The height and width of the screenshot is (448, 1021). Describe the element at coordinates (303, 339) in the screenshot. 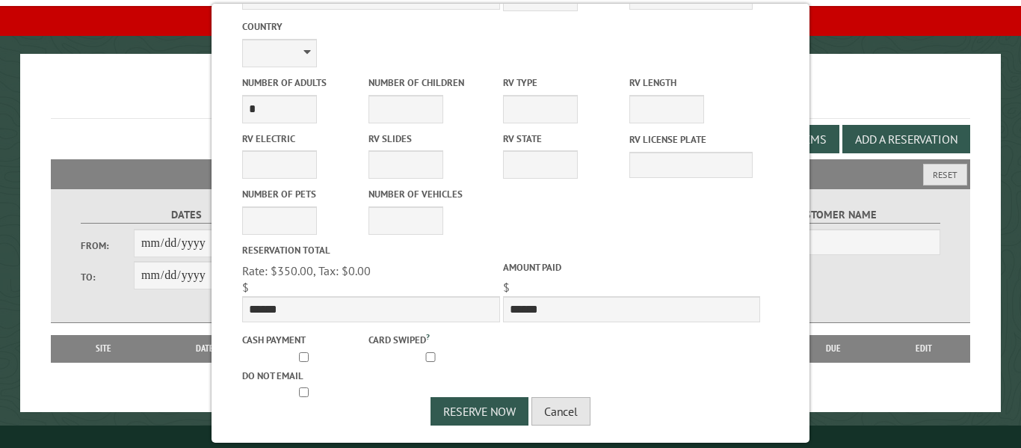

I see `label: Cash payment` at that location.